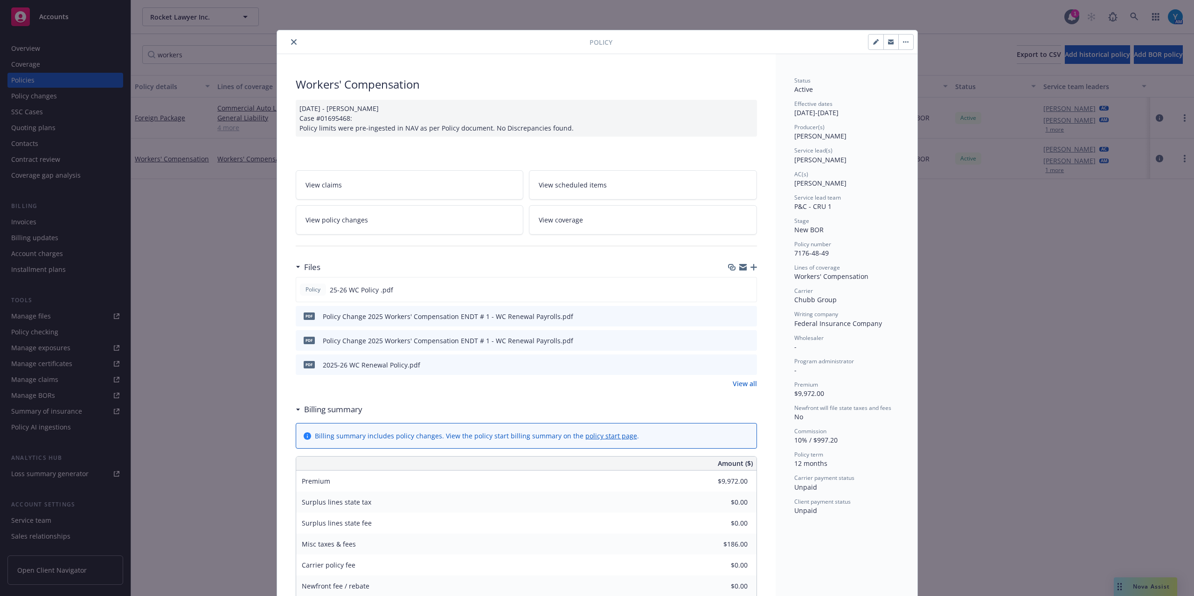  Describe the element at coordinates (801, 174) in the screenshot. I see `span: AC(s)` at that location.